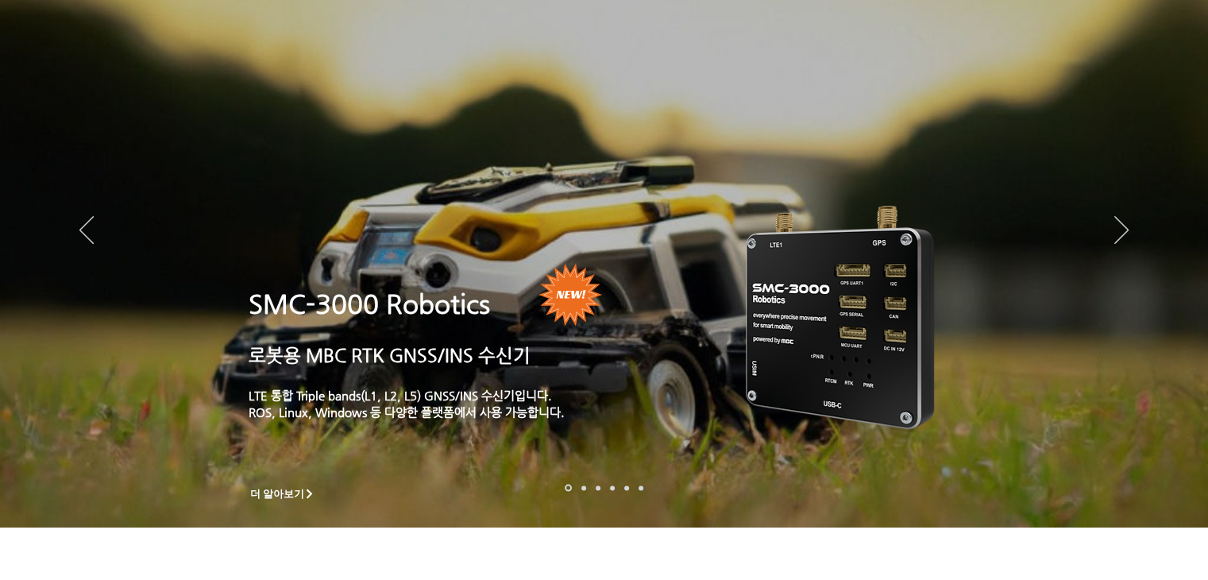 This screenshot has height=580, width=1208. Describe the element at coordinates (87, 231) in the screenshot. I see `button: 이전` at that location.